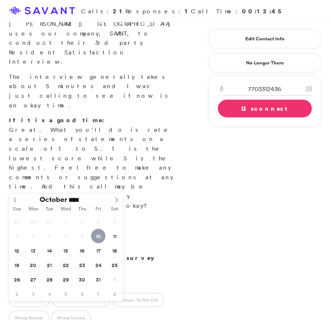  I want to click on a: No Longer There, so click(265, 63).